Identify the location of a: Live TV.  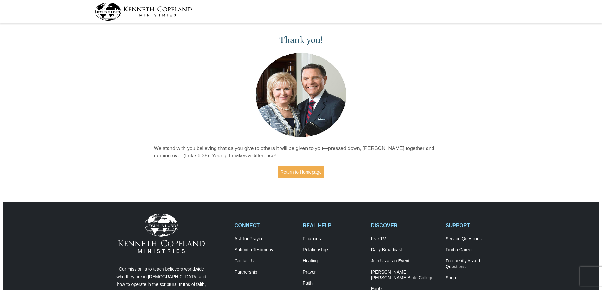
(405, 239).